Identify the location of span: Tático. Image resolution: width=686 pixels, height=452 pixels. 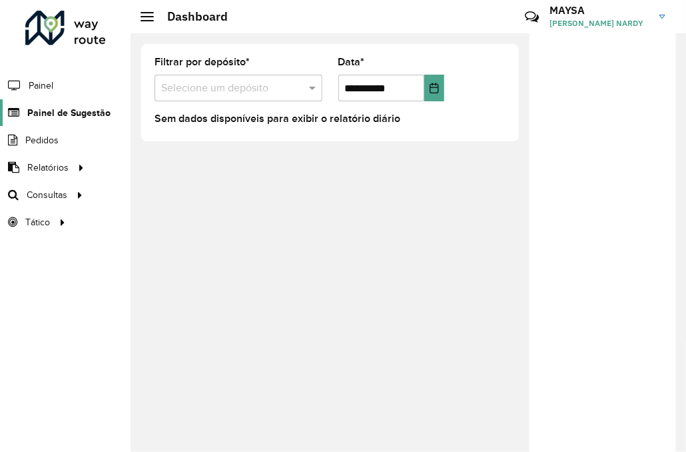
(37, 222).